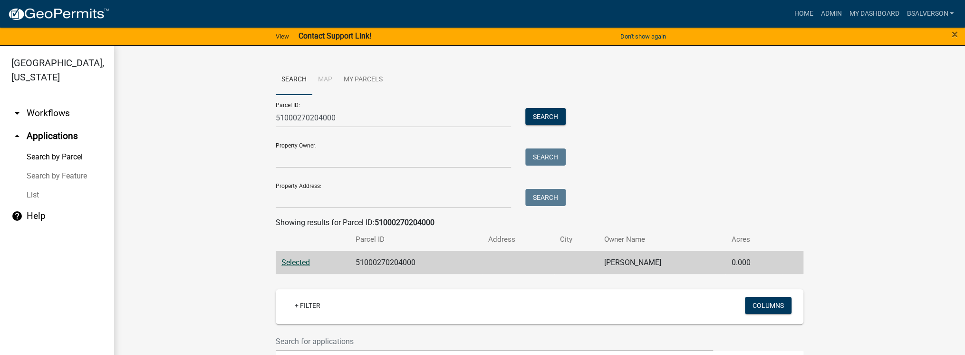  Describe the element at coordinates (17, 216) in the screenshot. I see `i: help` at that location.